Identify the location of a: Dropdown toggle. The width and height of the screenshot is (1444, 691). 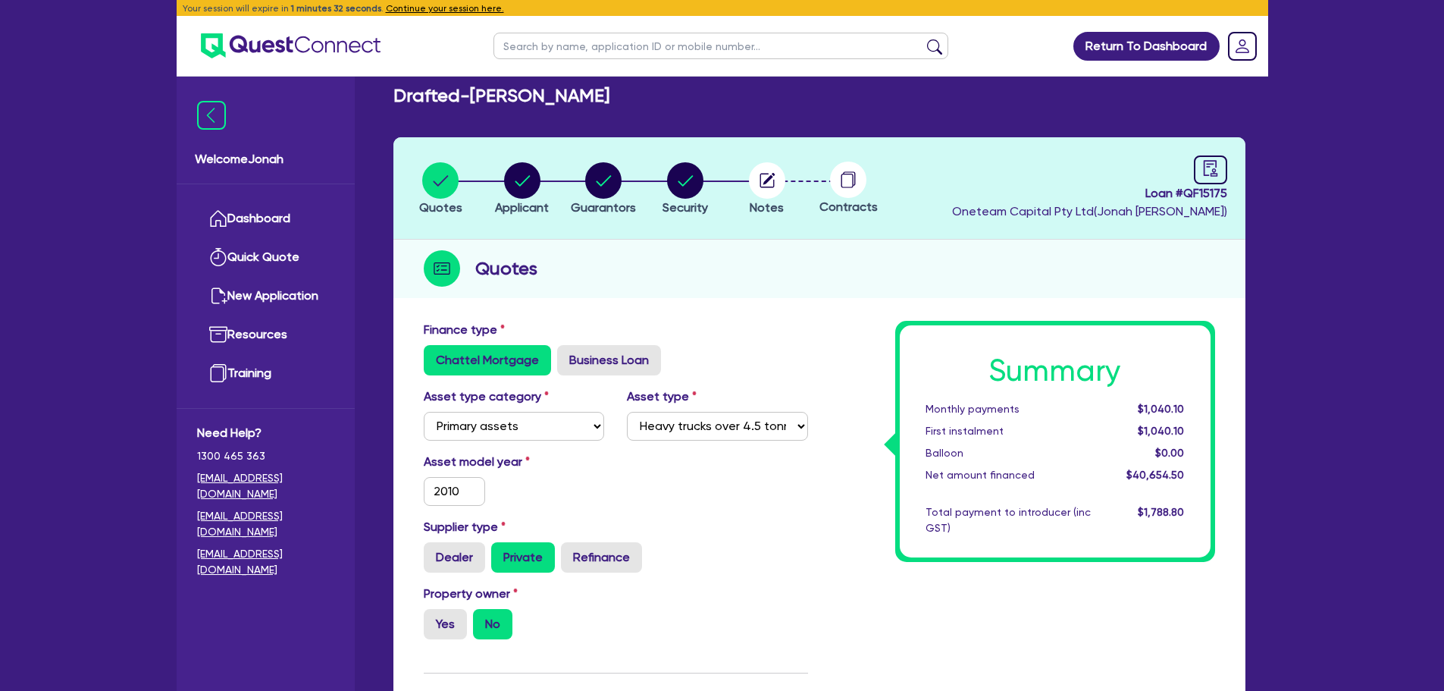
(1243, 46).